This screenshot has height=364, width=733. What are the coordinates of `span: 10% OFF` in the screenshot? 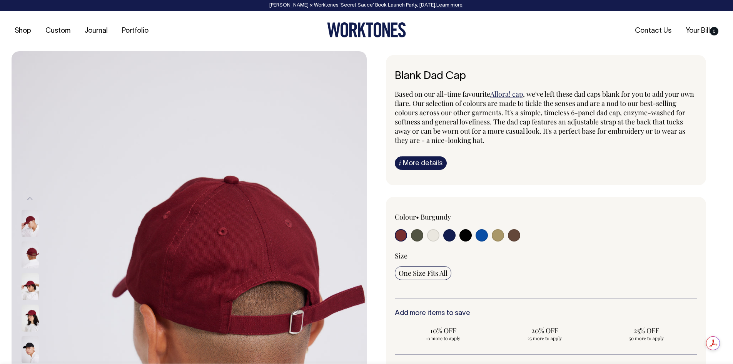 It's located at (443, 330).